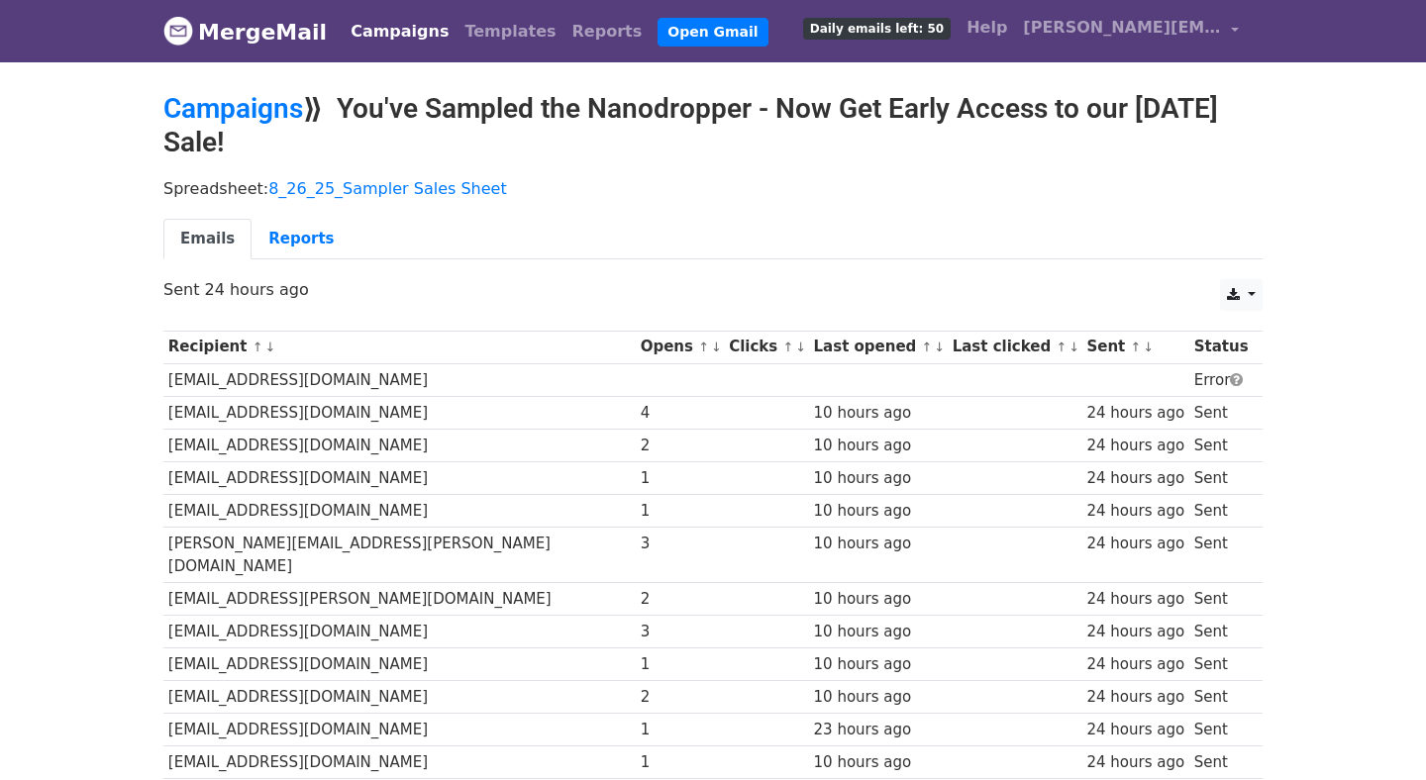 The width and height of the screenshot is (1426, 780). What do you see at coordinates (1136, 347) in the screenshot?
I see `th: Sent` at bounding box center [1136, 347].